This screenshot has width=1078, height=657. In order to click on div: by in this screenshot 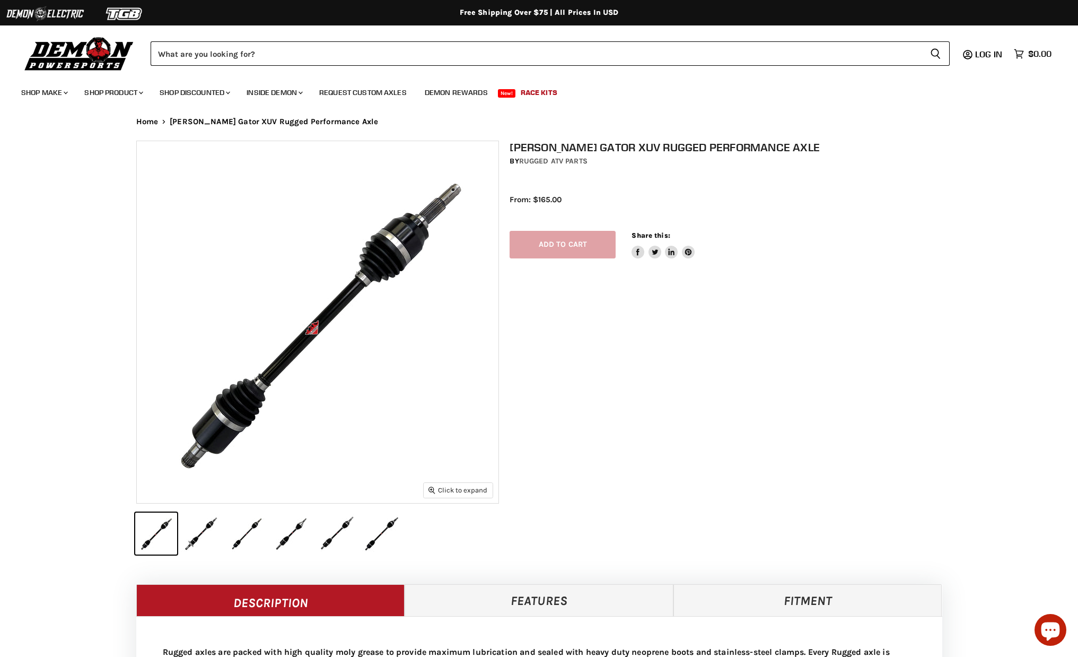, I will do `click(731, 161)`.